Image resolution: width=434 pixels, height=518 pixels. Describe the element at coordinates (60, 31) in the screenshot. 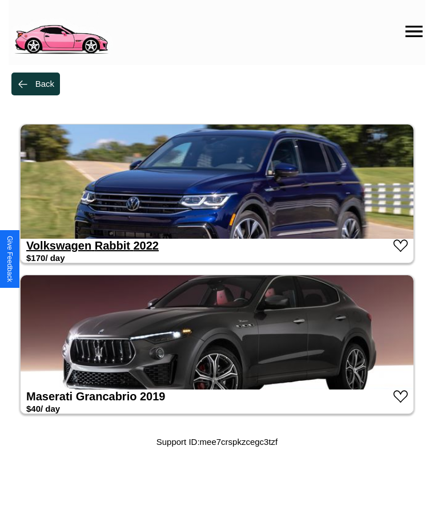

I see `img: logo` at that location.